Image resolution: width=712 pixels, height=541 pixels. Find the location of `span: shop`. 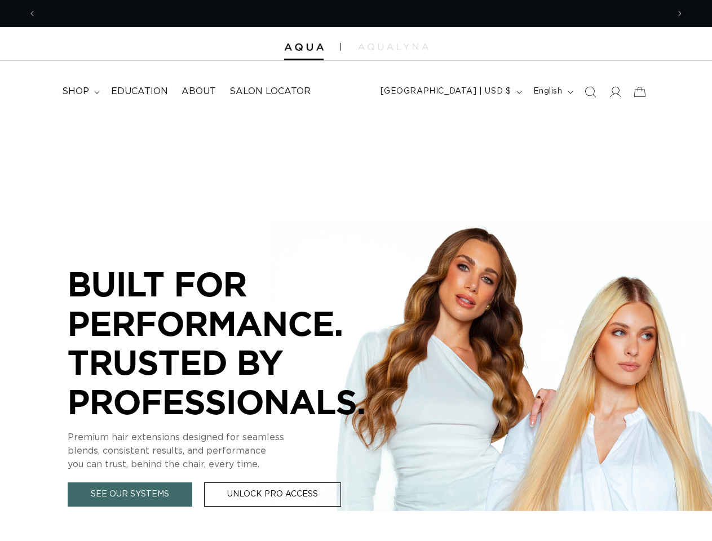

span: shop is located at coordinates (76, 91).